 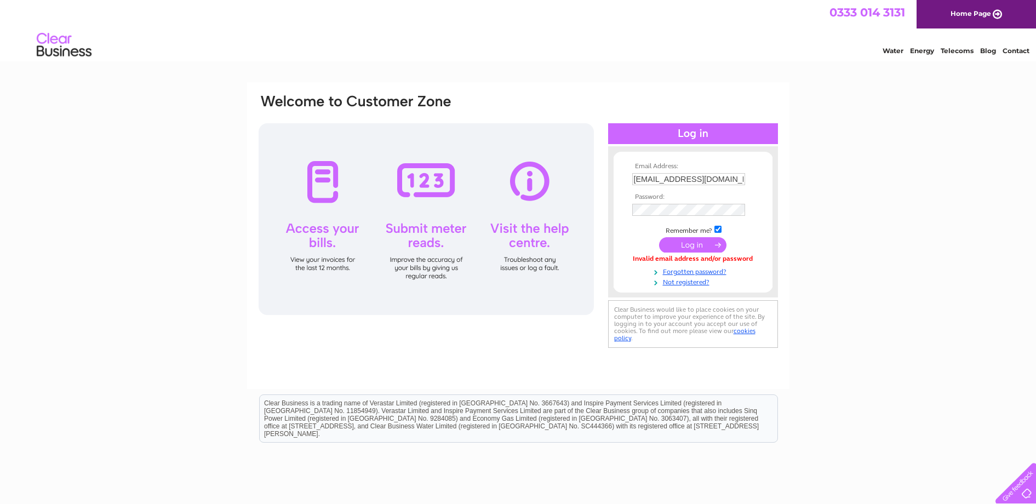 I want to click on a: Telecoms, so click(x=957, y=50).